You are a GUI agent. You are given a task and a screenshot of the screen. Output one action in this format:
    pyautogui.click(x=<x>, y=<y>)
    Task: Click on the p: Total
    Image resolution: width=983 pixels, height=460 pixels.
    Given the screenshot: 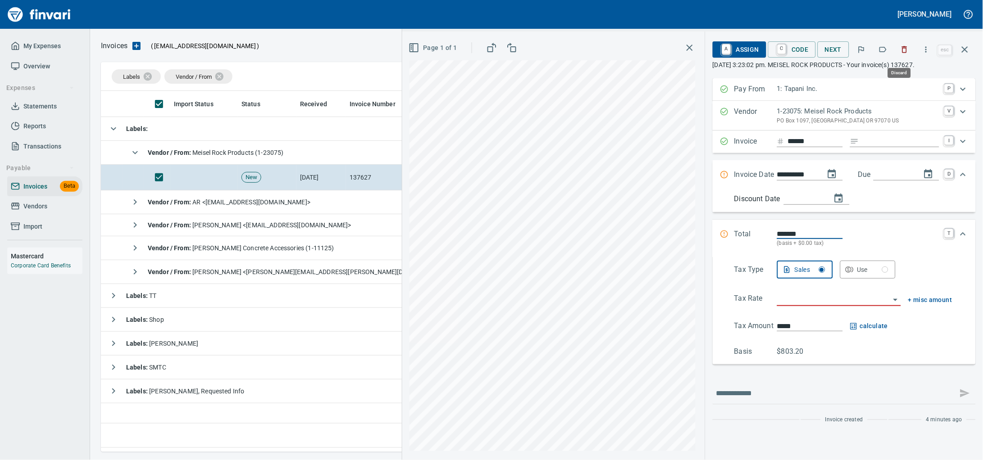 What is the action you would take?
    pyautogui.click(x=755, y=238)
    